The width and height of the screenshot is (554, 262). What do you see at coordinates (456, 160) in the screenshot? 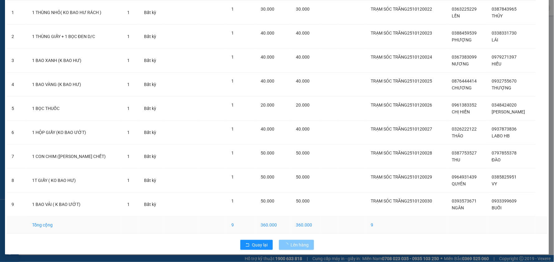
I see `span: THU` at bounding box center [456, 160].